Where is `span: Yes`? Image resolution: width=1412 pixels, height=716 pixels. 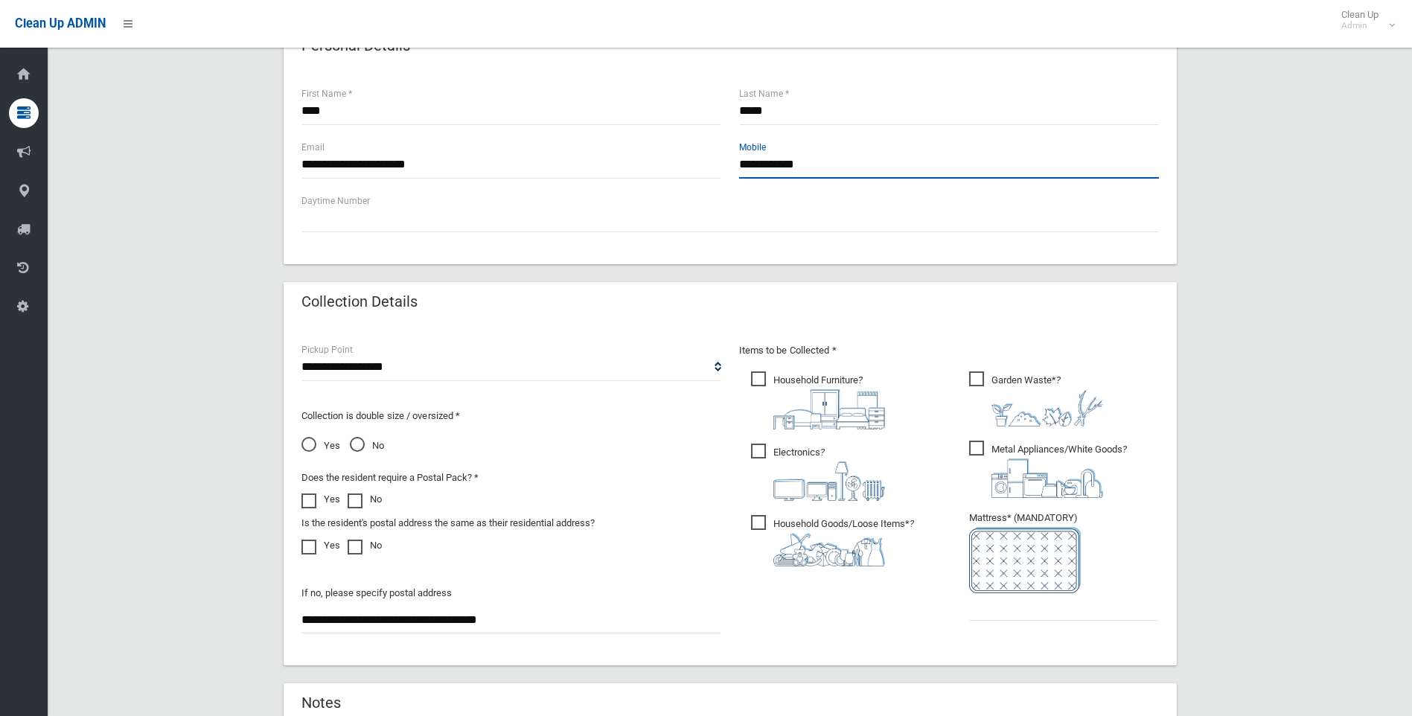
span: Yes is located at coordinates (321, 446).